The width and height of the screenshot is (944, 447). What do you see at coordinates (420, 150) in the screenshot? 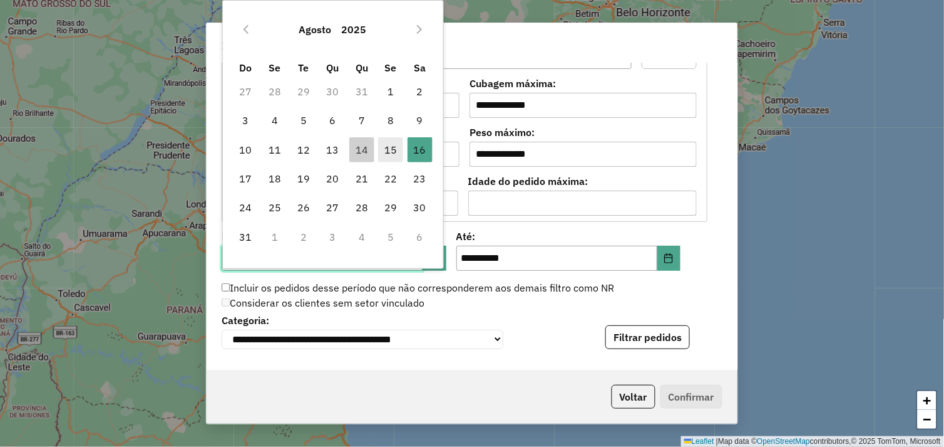
I see `td: 16` at bounding box center [420, 150].